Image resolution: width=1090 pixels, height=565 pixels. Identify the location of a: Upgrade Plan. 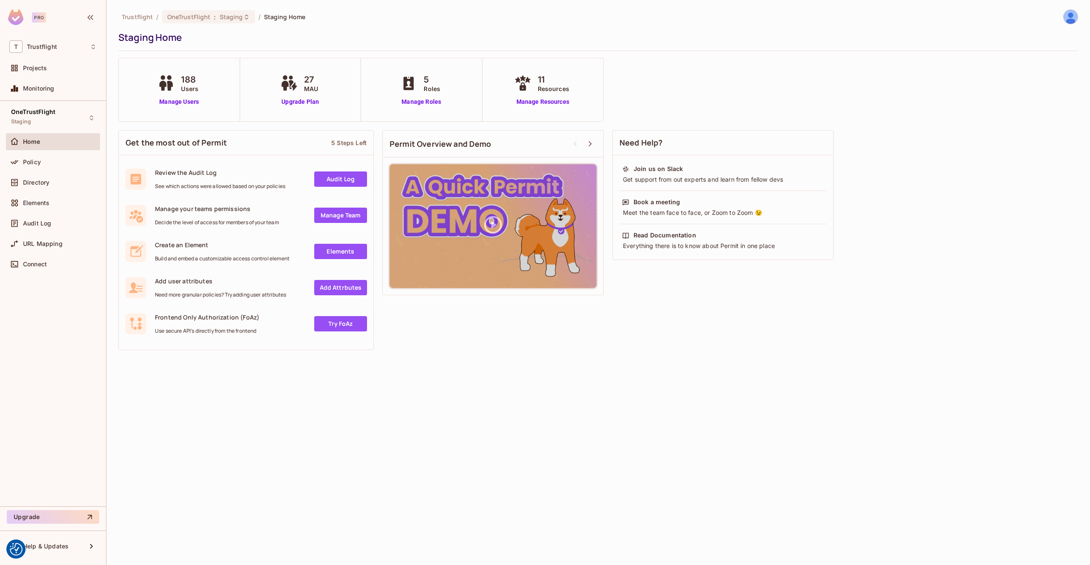
(300, 102).